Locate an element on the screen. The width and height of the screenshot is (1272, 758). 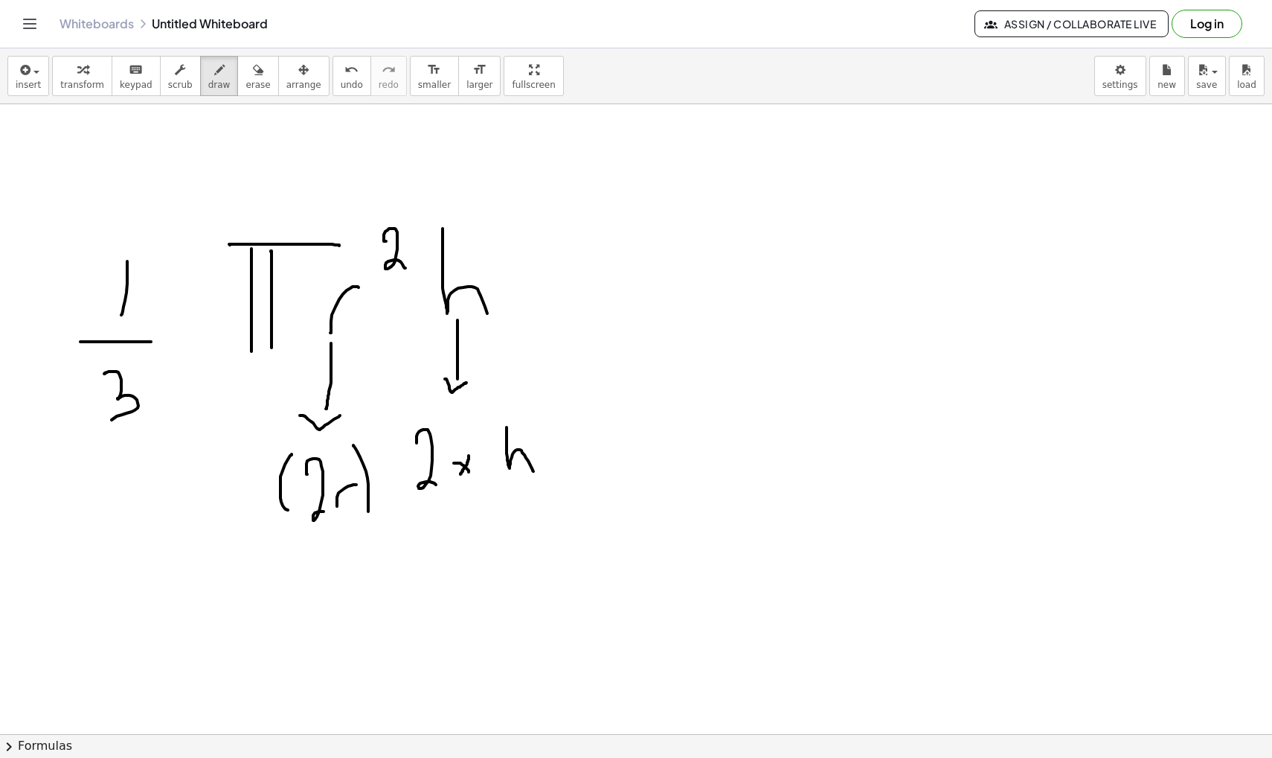
span: insert is located at coordinates (28, 85).